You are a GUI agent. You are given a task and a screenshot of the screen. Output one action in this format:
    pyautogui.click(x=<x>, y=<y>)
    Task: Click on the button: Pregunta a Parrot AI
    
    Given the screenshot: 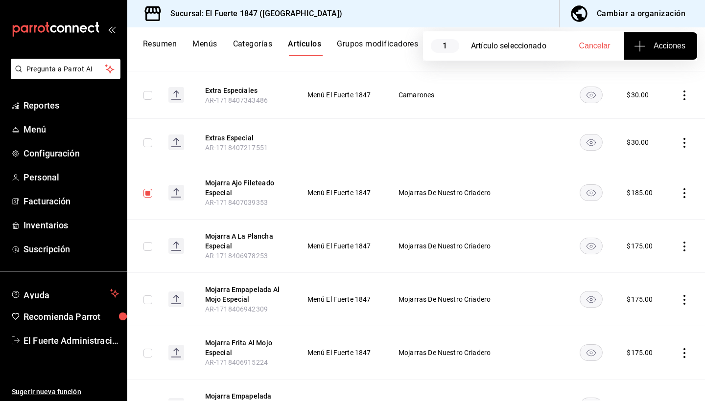 What is the action you would take?
    pyautogui.click(x=66, y=69)
    